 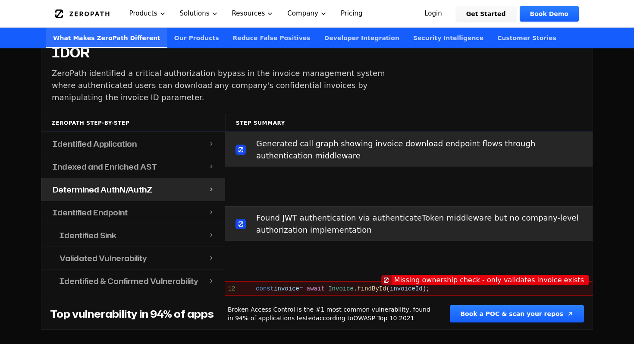 What do you see at coordinates (448, 38) in the screenshot?
I see `a: Security Intelligence` at bounding box center [448, 38].